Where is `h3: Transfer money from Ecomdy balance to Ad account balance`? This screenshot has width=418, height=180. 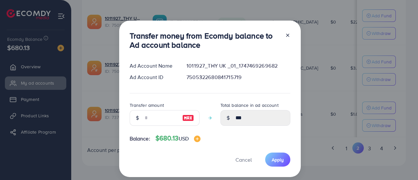 h3: Transfer money from Ecomdy balance to Ad account balance is located at coordinates (205, 40).